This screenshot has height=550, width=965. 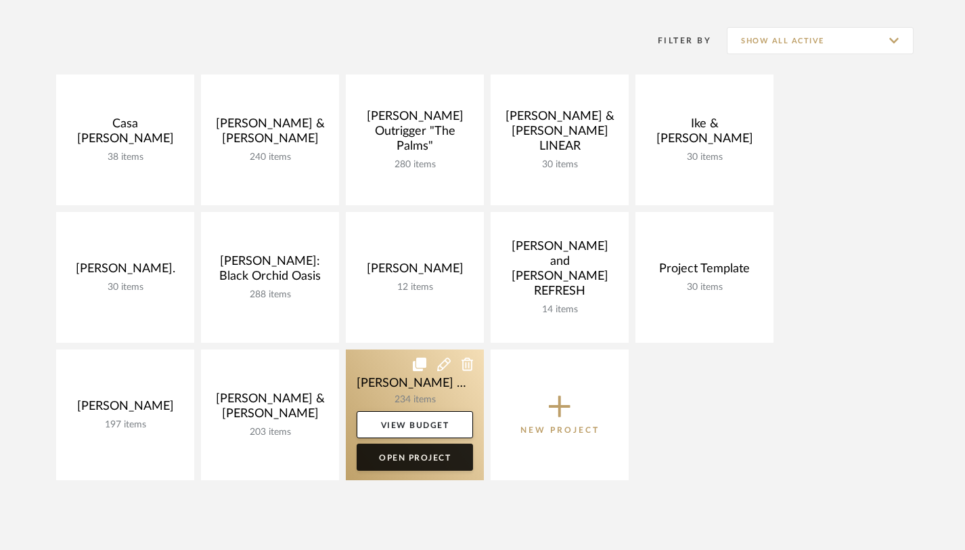 I want to click on button: New Project, so click(x=560, y=414).